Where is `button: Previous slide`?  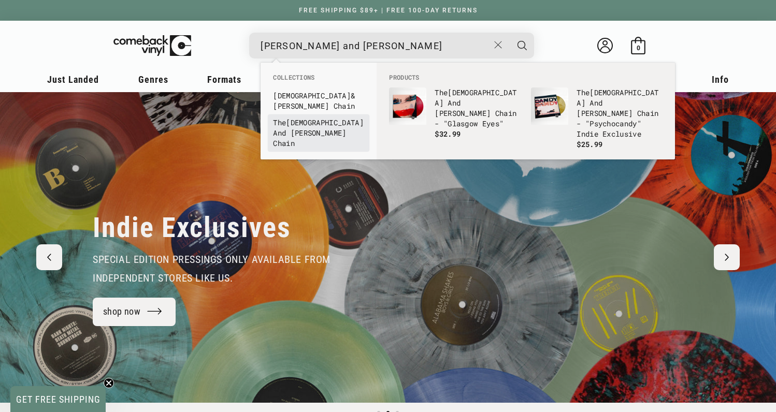 button: Previous slide is located at coordinates (49, 258).